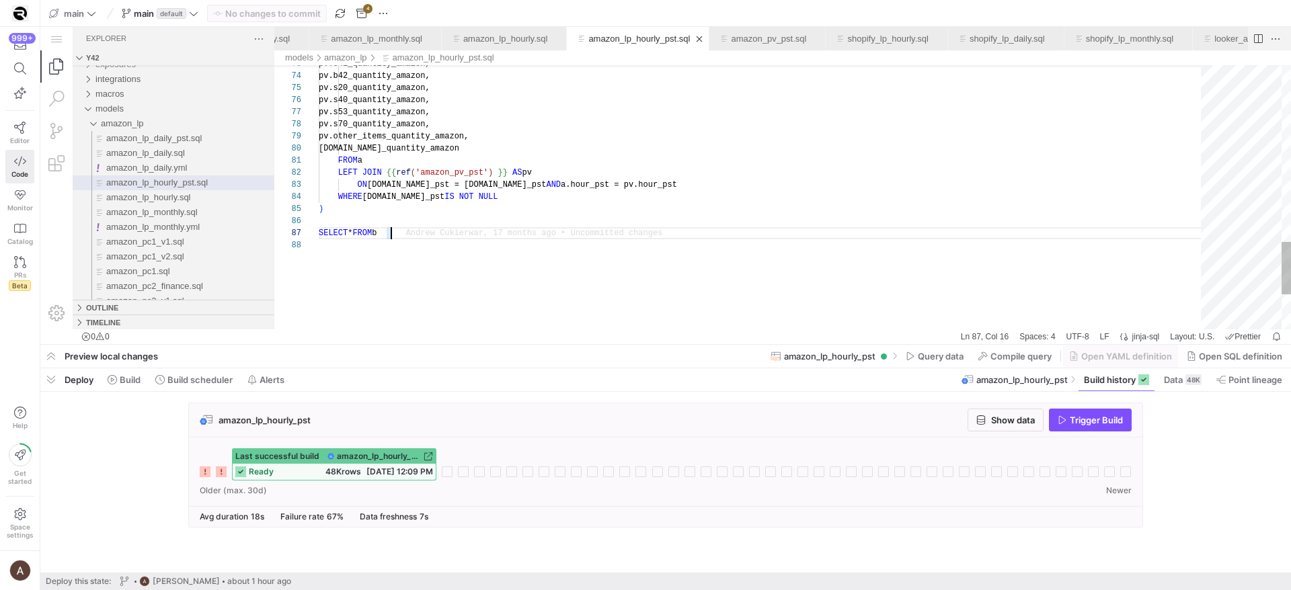  I want to click on span: ON, so click(322, 158).